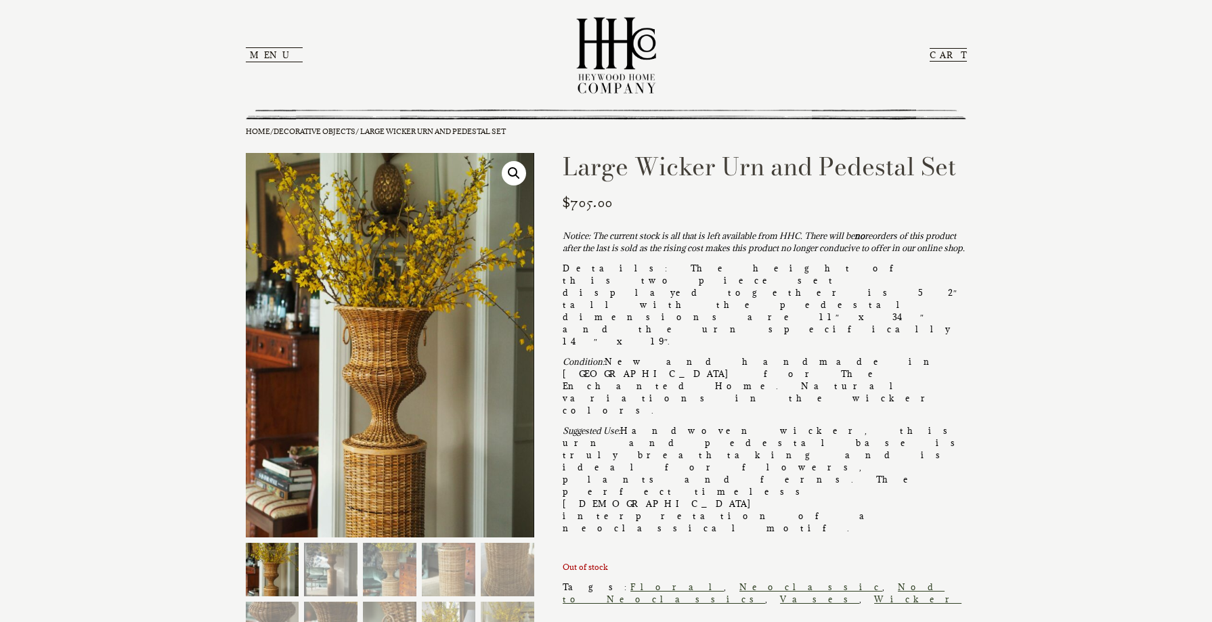 The image size is (1212, 622). Describe the element at coordinates (606, 131) in the screenshot. I see `nav: Breadcrumb` at that location.